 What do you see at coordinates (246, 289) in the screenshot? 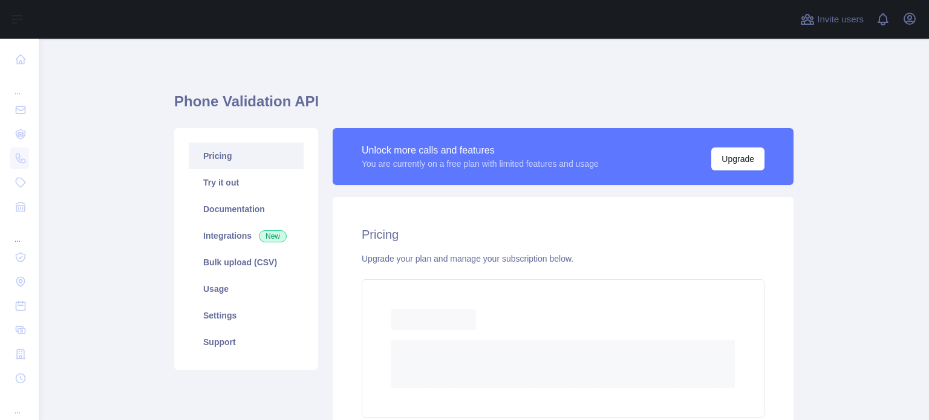
I see `a: Usage` at bounding box center [246, 289].